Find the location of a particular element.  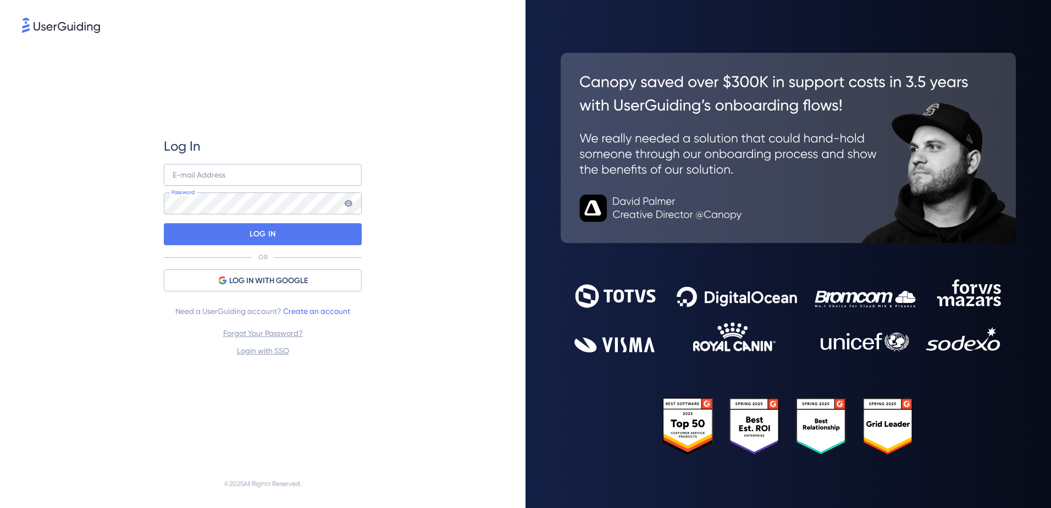

a: Login with SSO is located at coordinates (263, 351).